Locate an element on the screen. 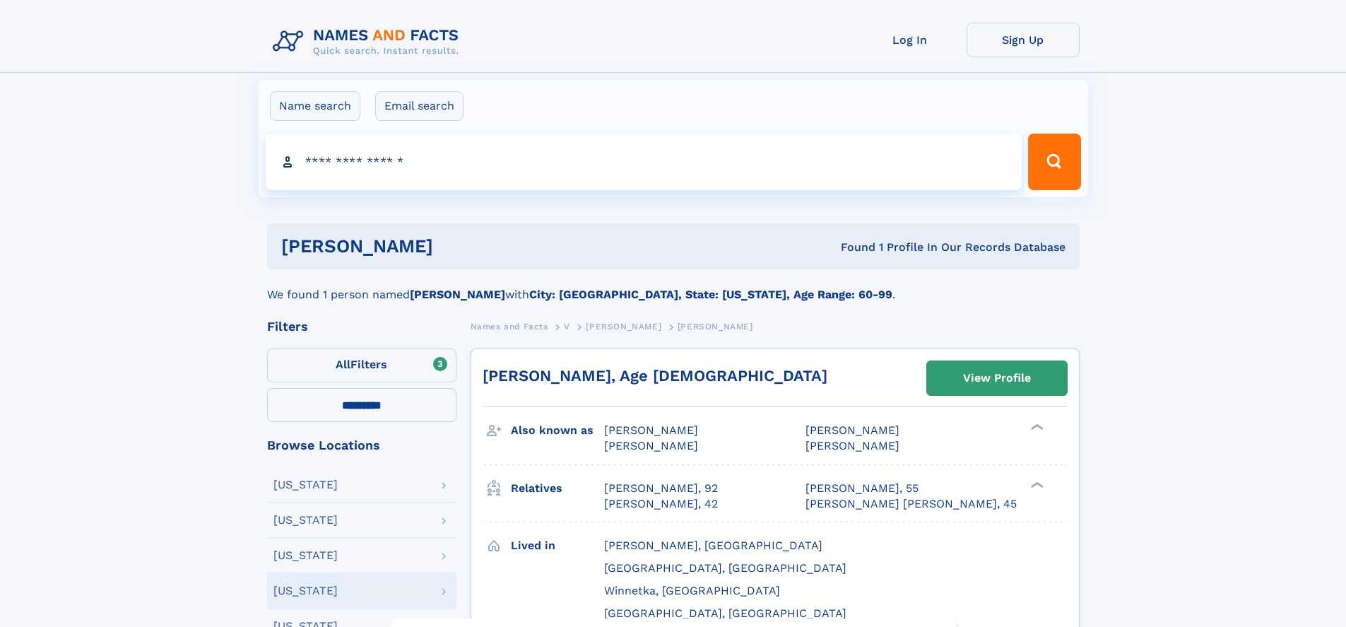 This screenshot has width=1346, height=627. div: Filters is located at coordinates (362, 326).